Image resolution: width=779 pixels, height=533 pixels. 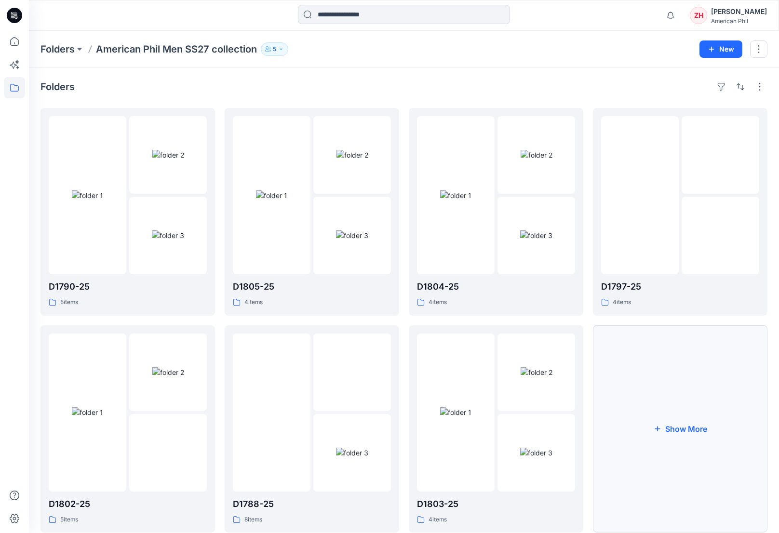 What do you see at coordinates (680, 211) in the screenshot?
I see `a: folder 1folder 2folder 3D1797-254items` at bounding box center [680, 211].